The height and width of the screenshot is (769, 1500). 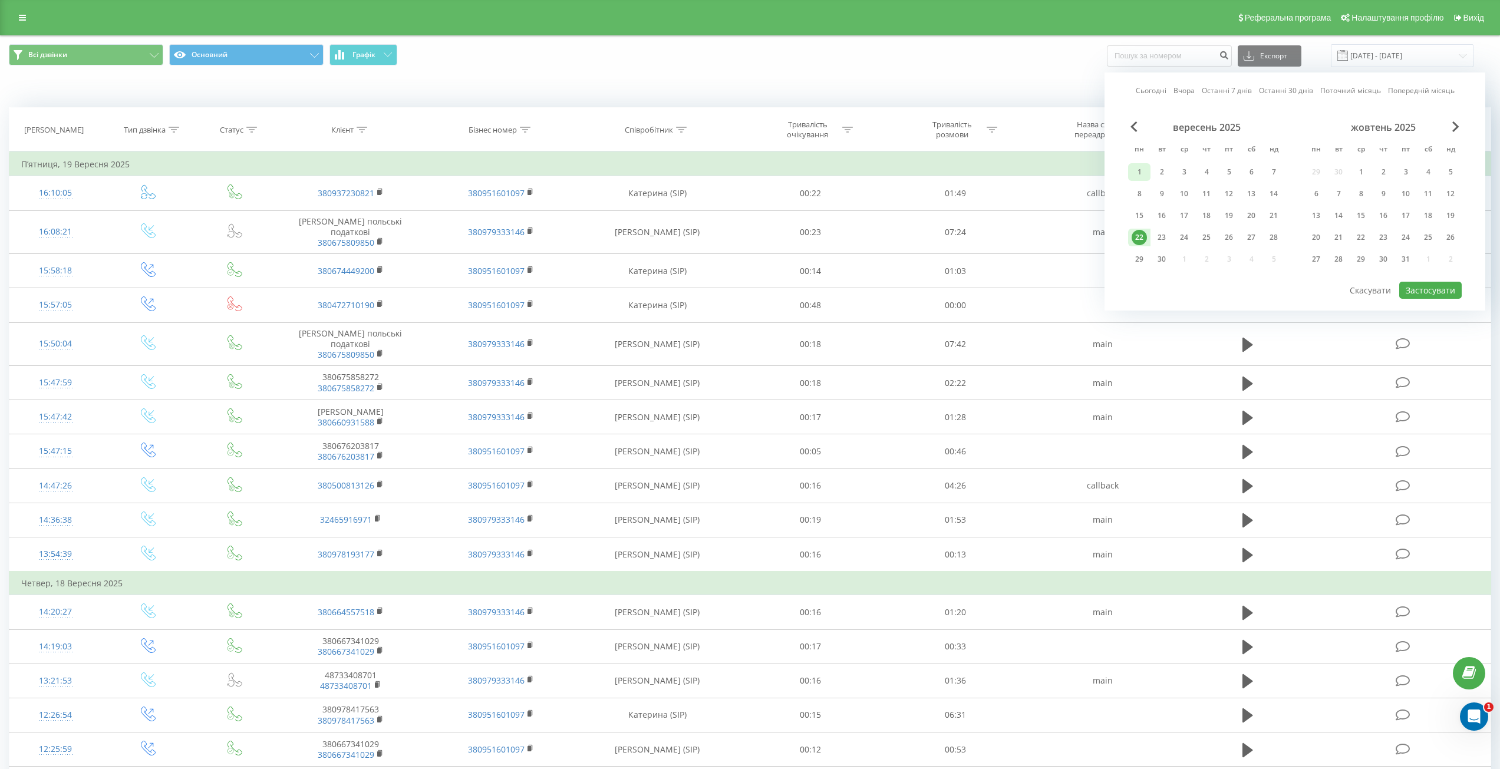 What do you see at coordinates (342, 130) in the screenshot?
I see `div: Клієнт` at bounding box center [342, 130].